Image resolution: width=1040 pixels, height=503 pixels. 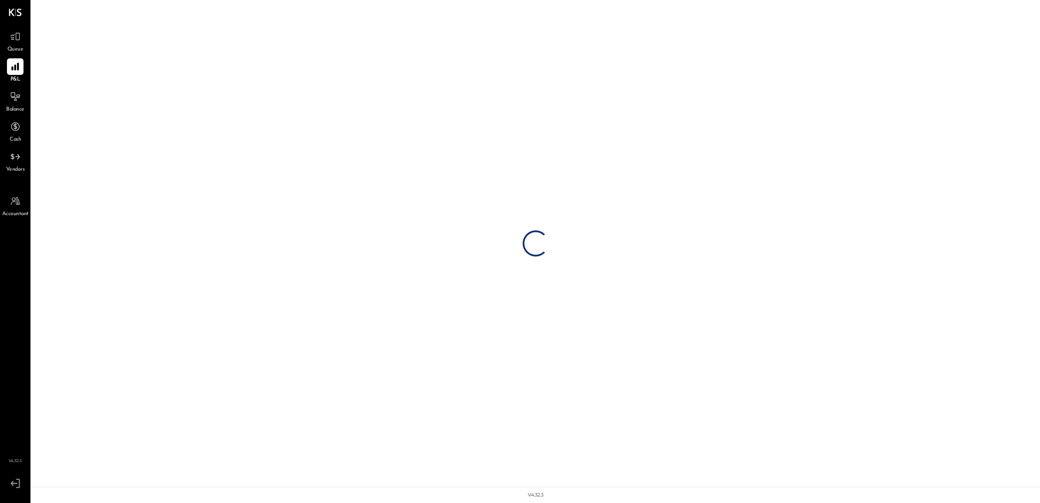 What do you see at coordinates (15, 41) in the screenshot?
I see `a: Queue` at bounding box center [15, 41].